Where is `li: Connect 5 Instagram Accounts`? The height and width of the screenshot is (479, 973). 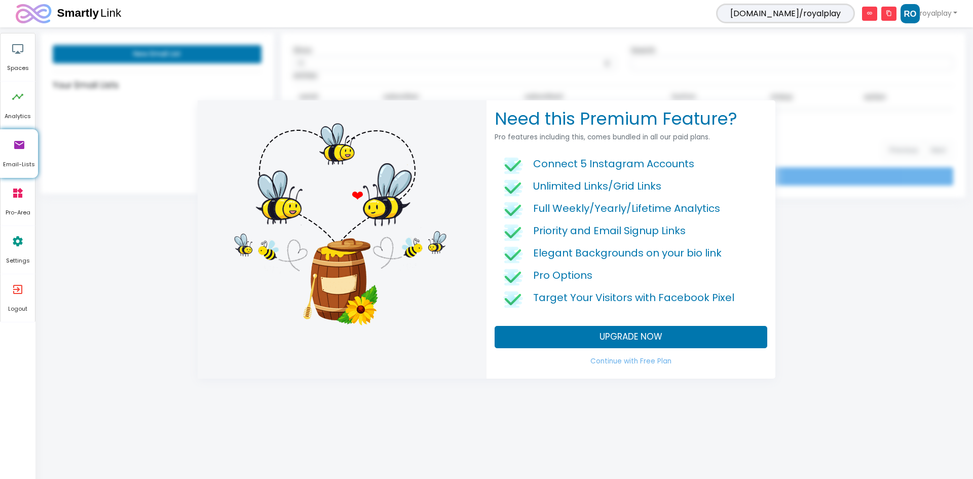
li: Connect 5 Instagram Accounts is located at coordinates (631, 165).